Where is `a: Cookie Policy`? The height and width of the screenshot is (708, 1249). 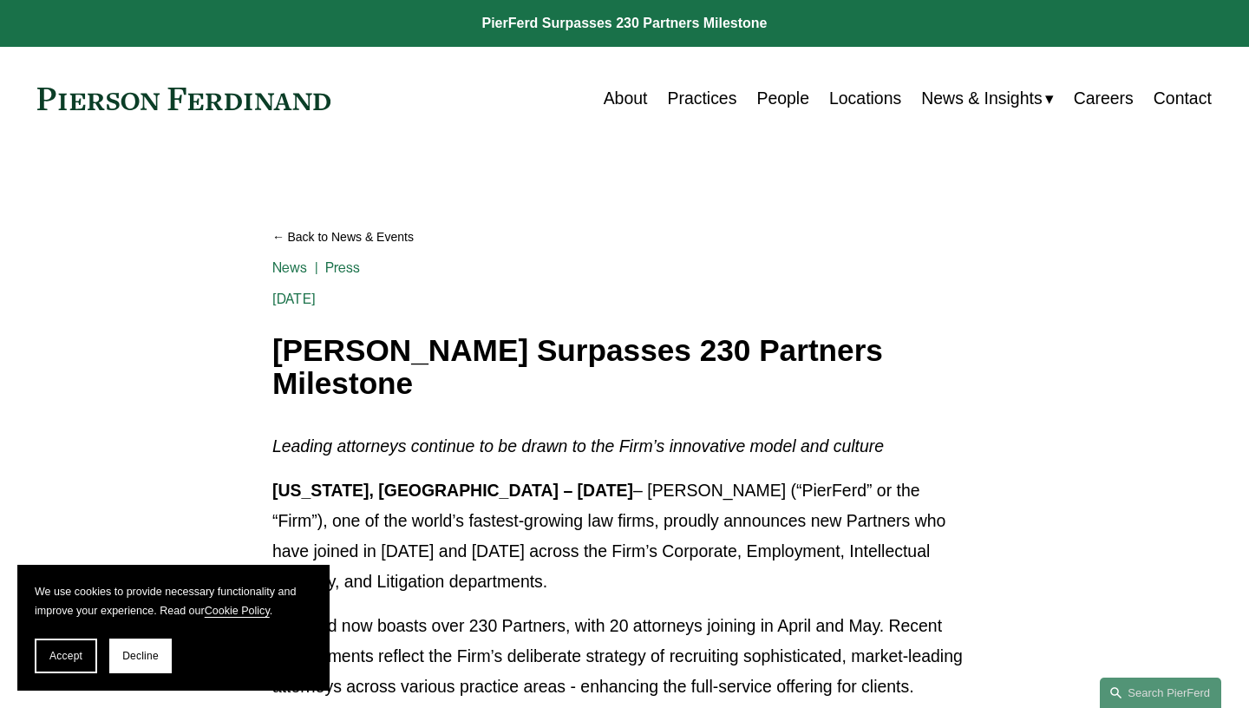 a: Cookie Policy is located at coordinates (237, 611).